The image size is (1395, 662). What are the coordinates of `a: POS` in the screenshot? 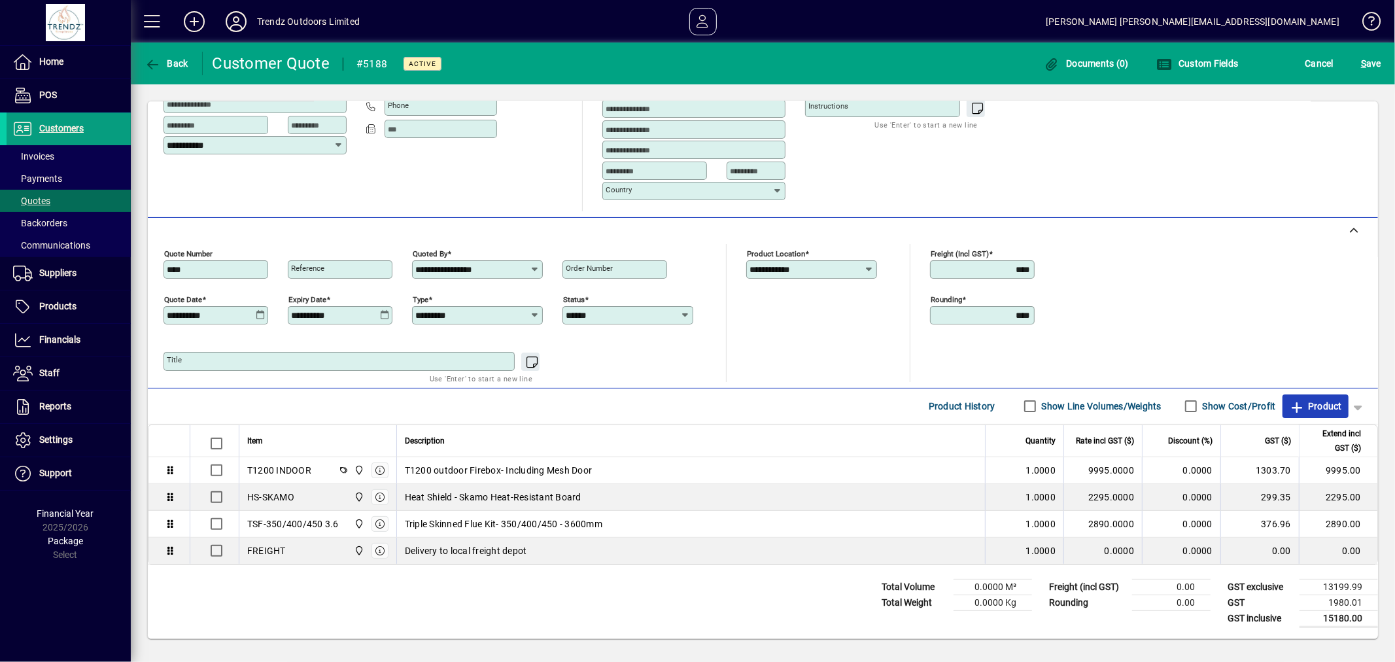 It's located at (69, 95).